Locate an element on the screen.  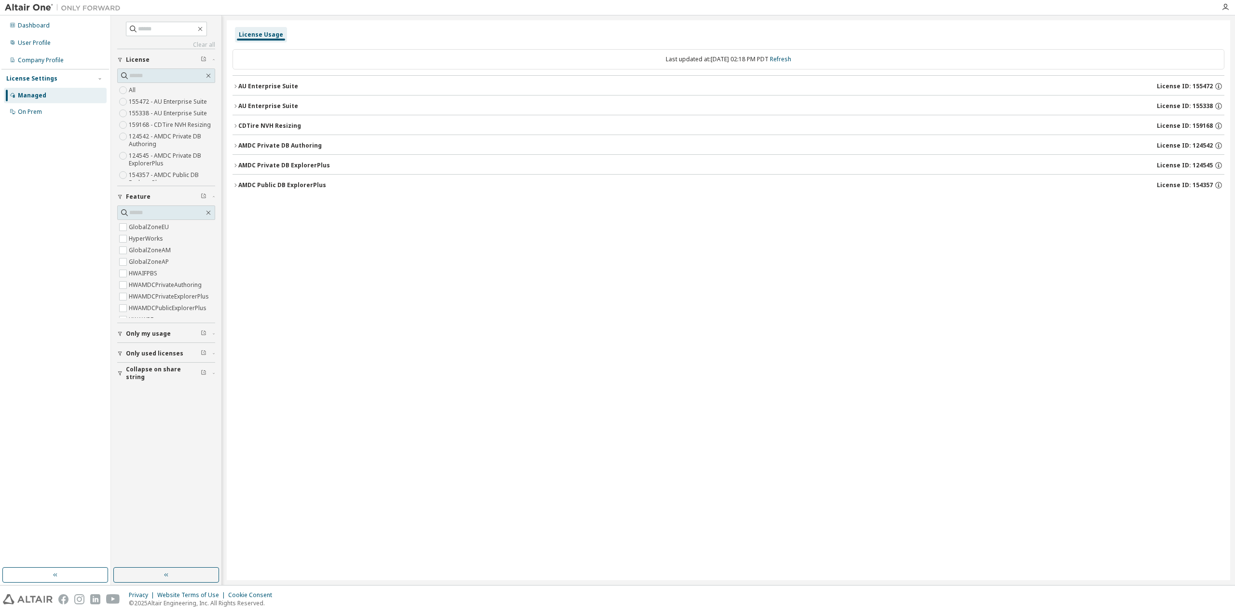
label: GlobalZoneAM is located at coordinates (150, 250).